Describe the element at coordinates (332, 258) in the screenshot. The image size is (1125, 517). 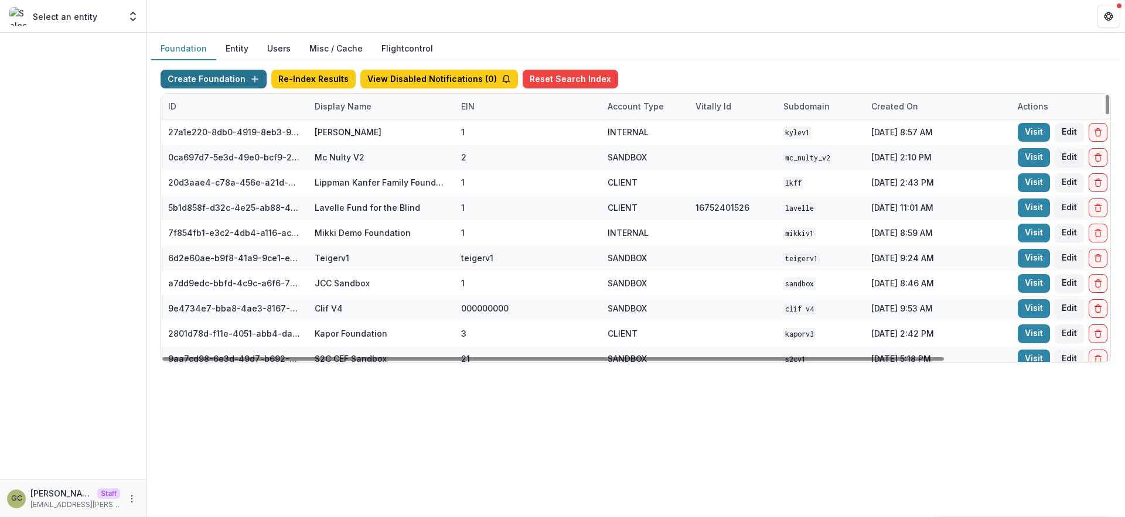
I see `div: Teigerv1` at that location.